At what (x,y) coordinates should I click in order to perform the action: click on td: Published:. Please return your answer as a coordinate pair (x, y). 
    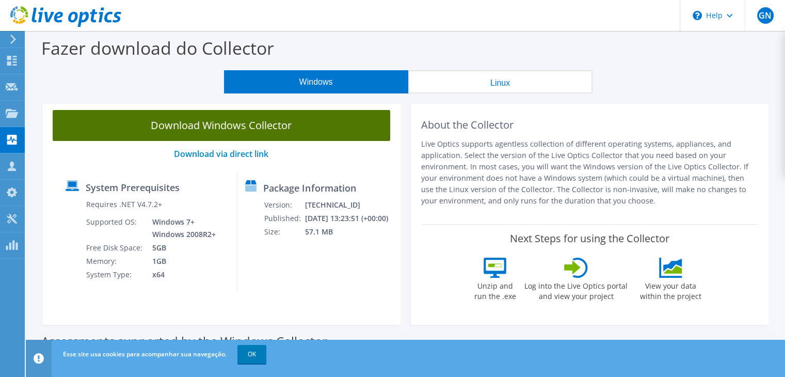
    Looking at the image, I should click on (284, 218).